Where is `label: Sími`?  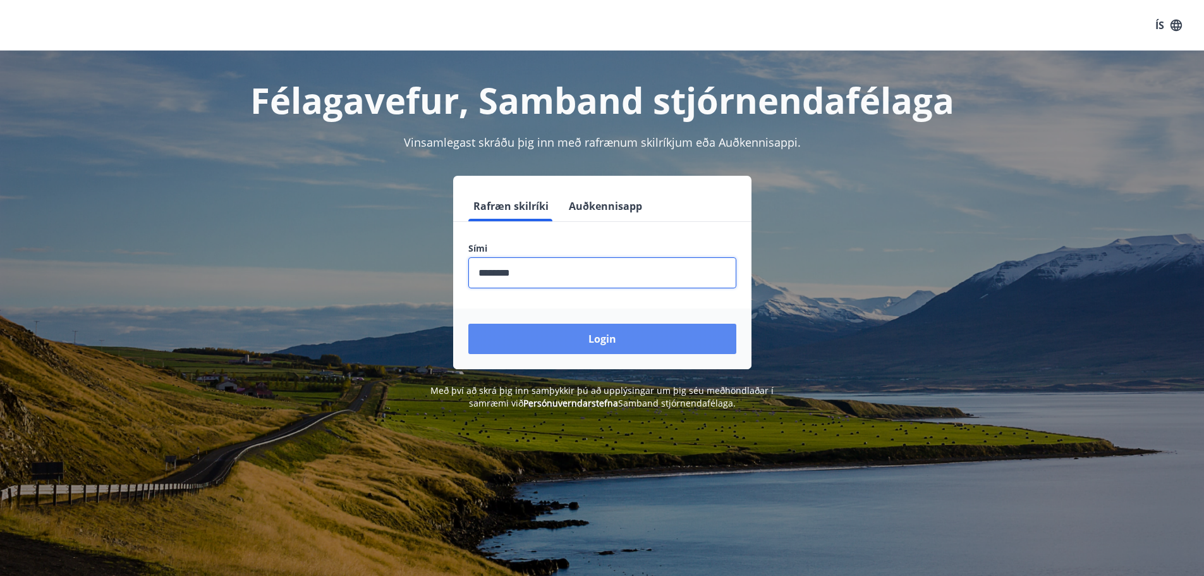 label: Sími is located at coordinates (603, 248).